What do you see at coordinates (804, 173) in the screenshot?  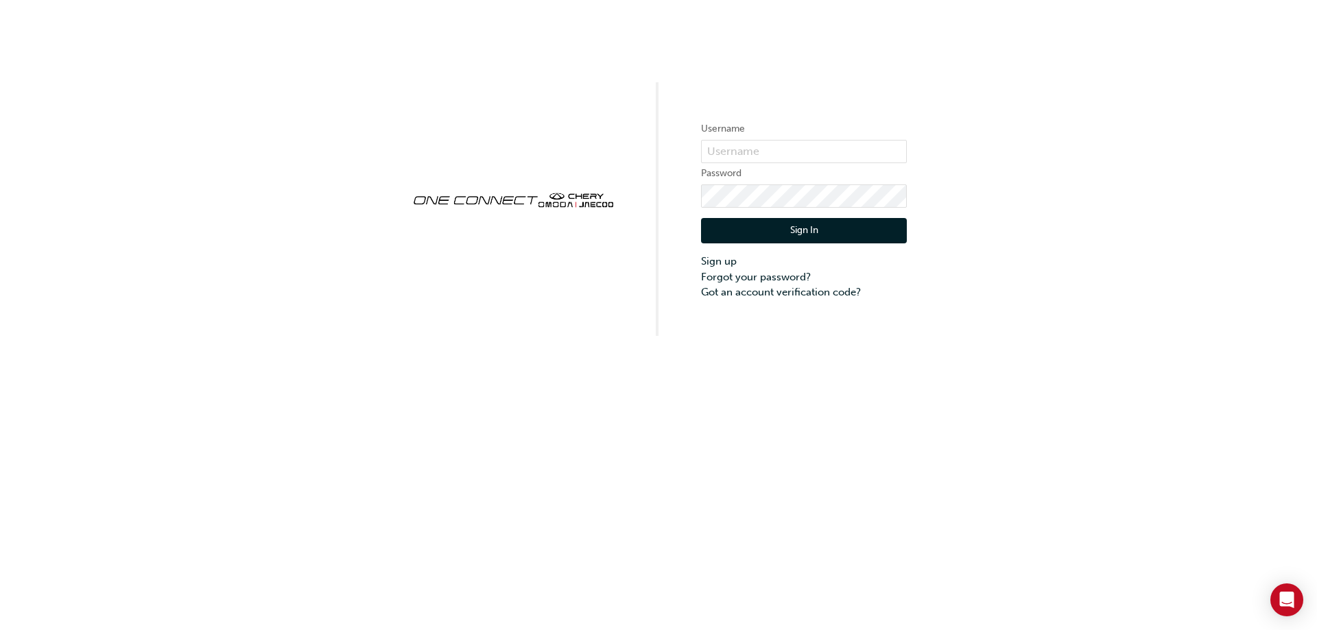 I see `label: Password` at bounding box center [804, 173].